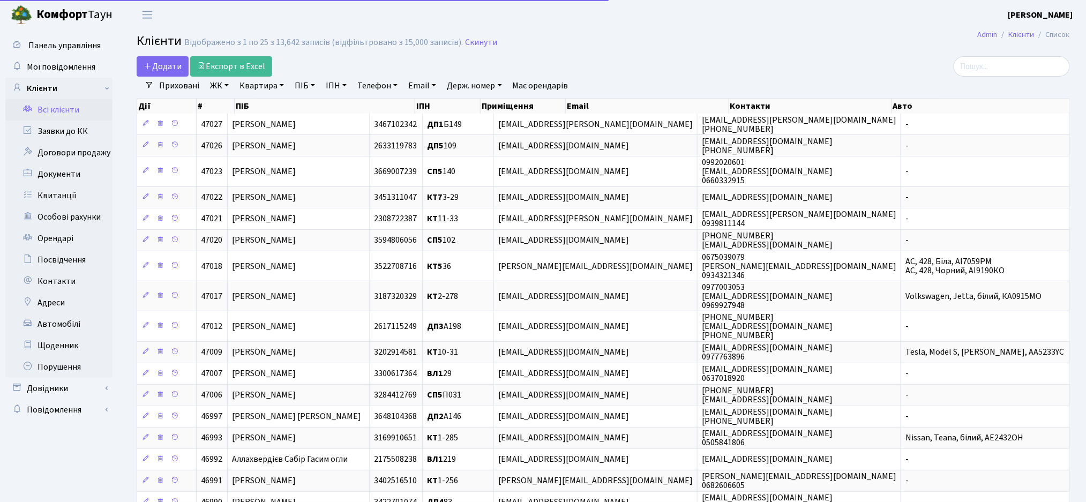 This screenshot has height=502, width=1086. Describe the element at coordinates (422, 86) in the screenshot. I see `a: Email` at that location.